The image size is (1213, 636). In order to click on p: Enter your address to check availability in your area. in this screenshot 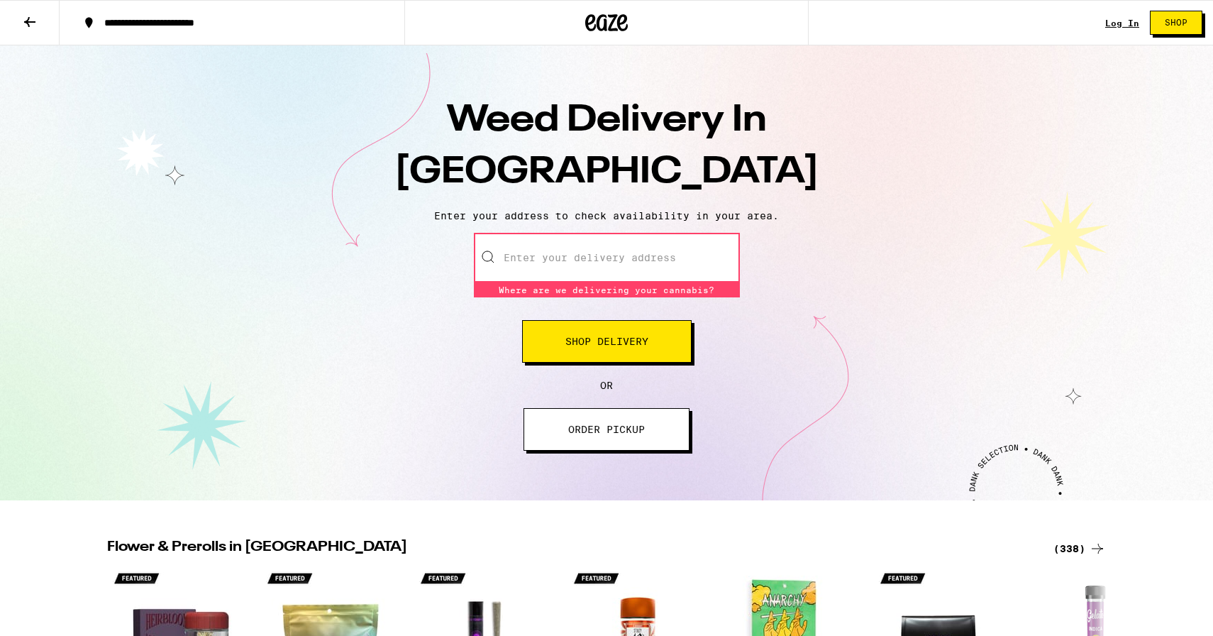, I will do `click(607, 216)`.